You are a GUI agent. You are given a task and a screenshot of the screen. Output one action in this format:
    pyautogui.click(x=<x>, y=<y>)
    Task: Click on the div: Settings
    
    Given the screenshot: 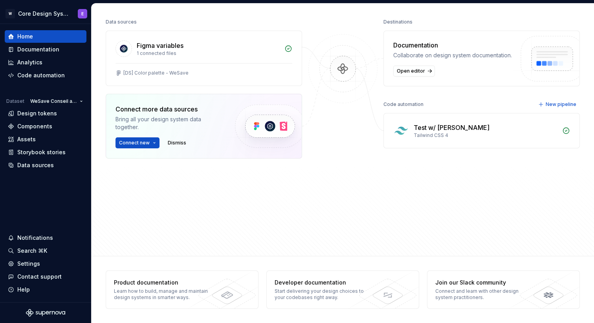 What is the action you would take?
    pyautogui.click(x=29, y=264)
    